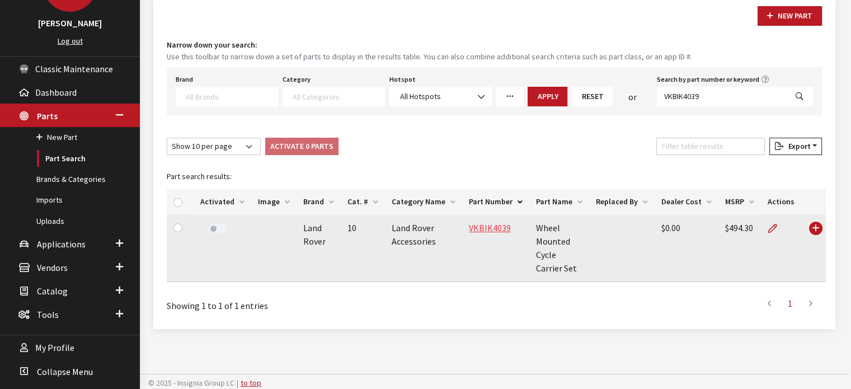  Describe the element at coordinates (402, 79) in the screenshot. I see `label: Hotspot` at that location.